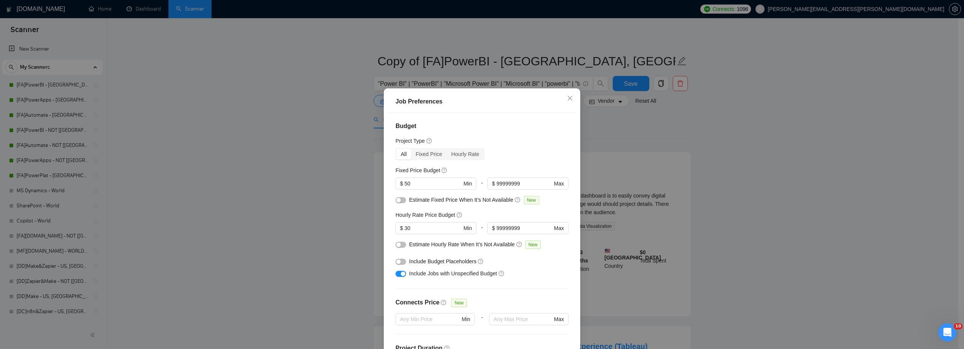  Describe the element at coordinates (570, 98) in the screenshot. I see `span: close` at that location.